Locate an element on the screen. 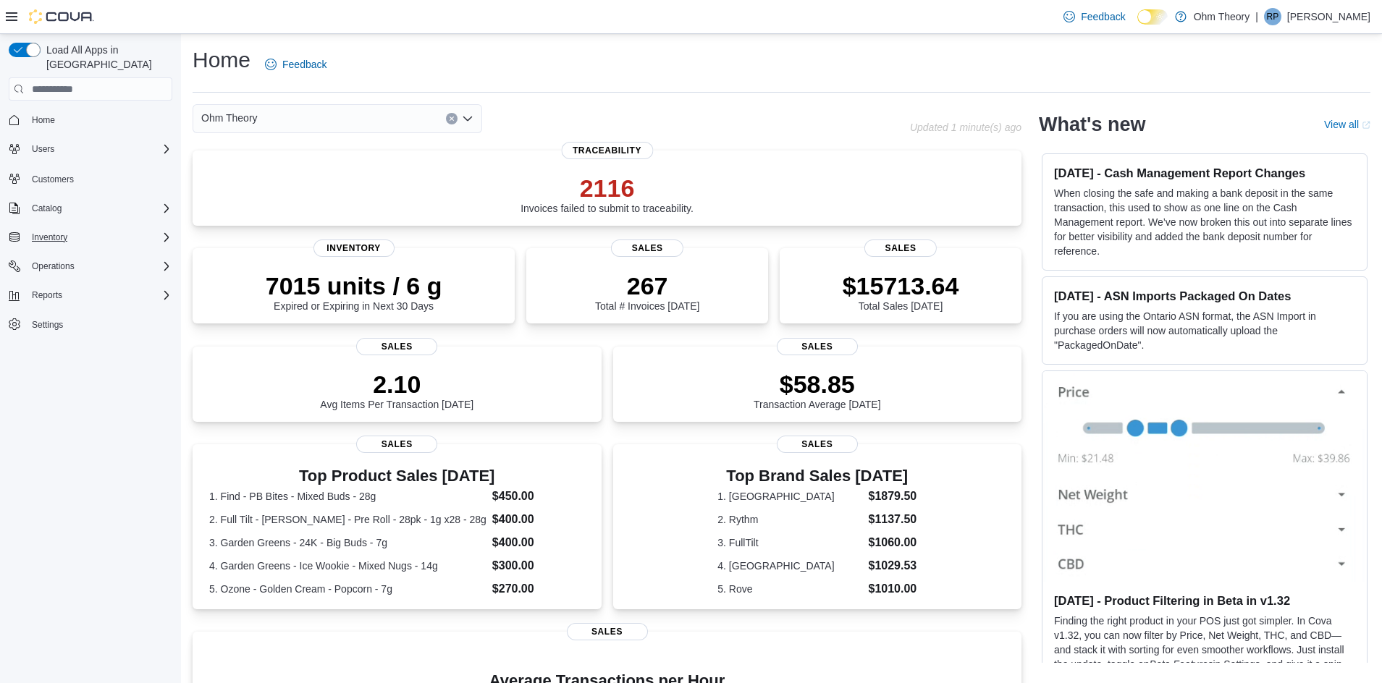 The width and height of the screenshot is (1382, 683). button: Open list of options is located at coordinates (468, 119).